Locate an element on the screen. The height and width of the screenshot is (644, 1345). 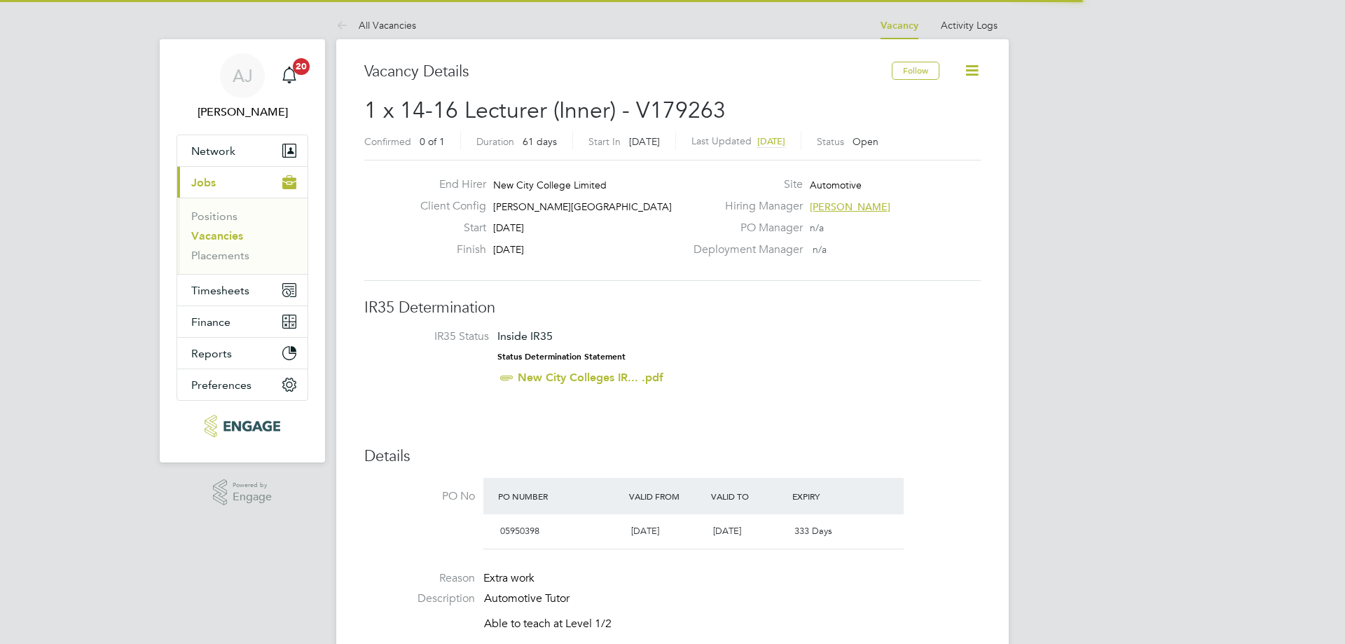
a: 20 is located at coordinates (289, 76).